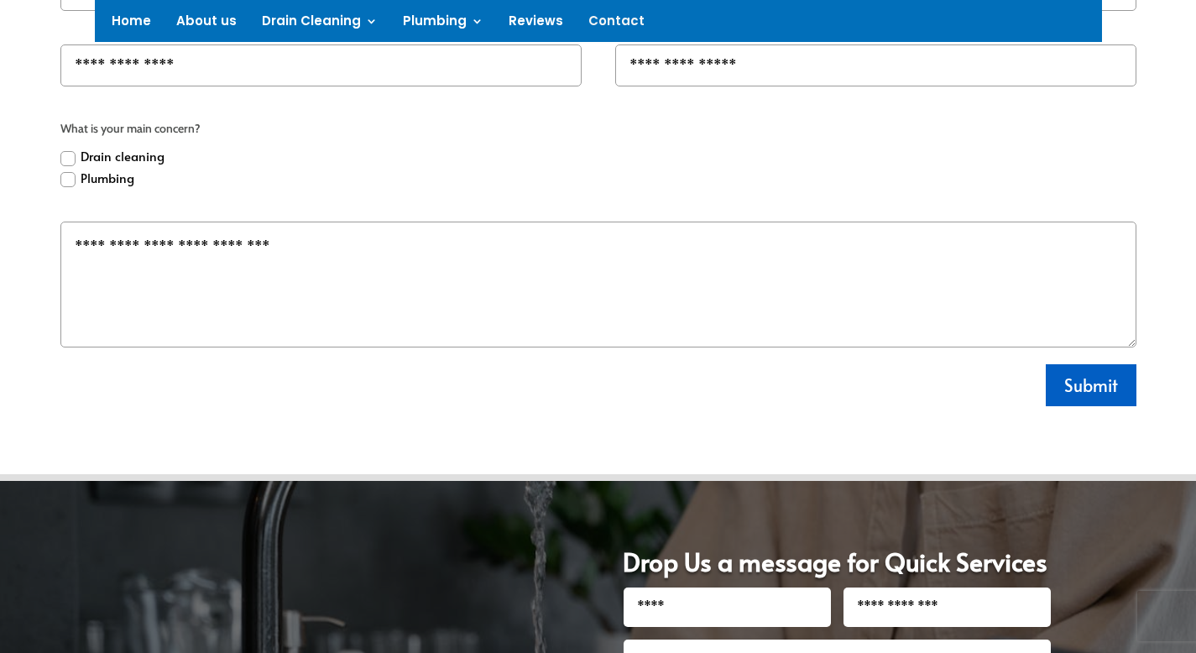 The image size is (1196, 653). Describe the element at coordinates (131, 24) in the screenshot. I see `a: Home` at that location.